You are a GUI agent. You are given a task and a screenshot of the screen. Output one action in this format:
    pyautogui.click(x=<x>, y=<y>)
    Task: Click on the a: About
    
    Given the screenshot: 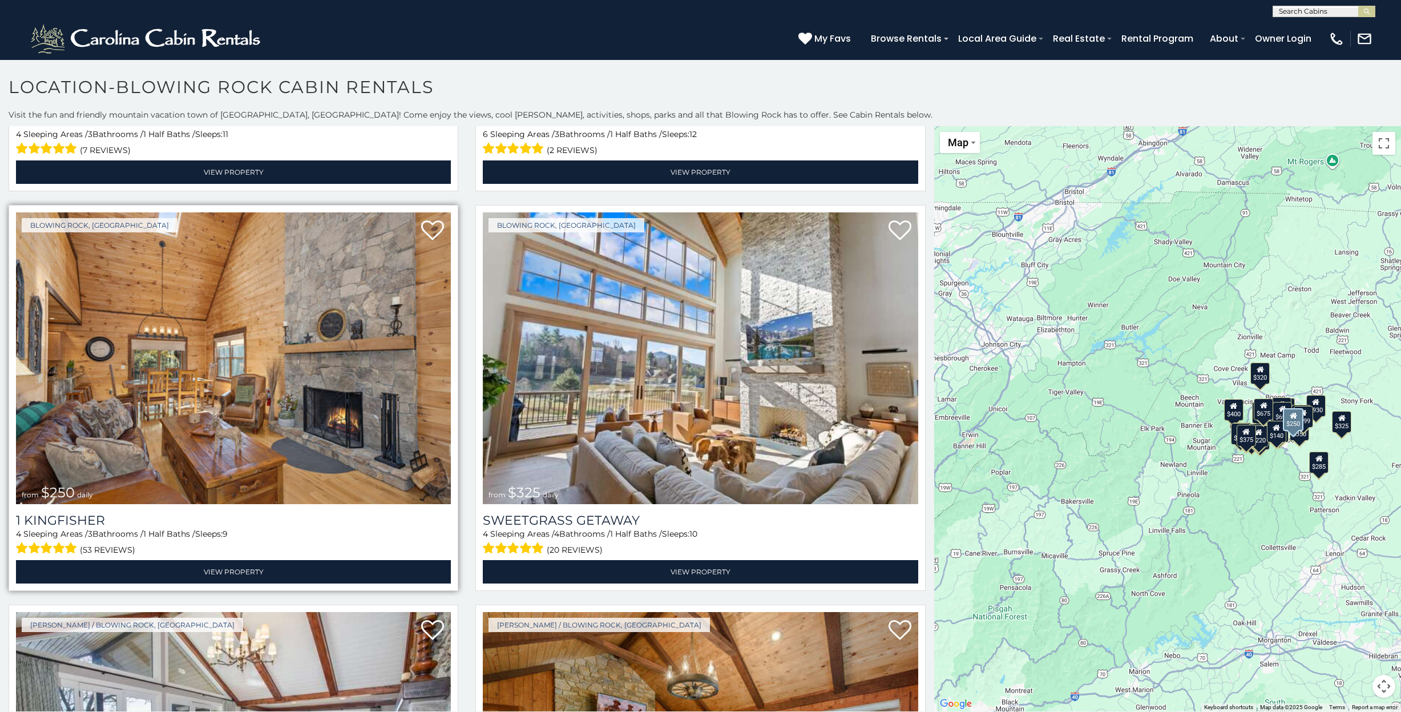 What is the action you would take?
    pyautogui.click(x=1224, y=38)
    